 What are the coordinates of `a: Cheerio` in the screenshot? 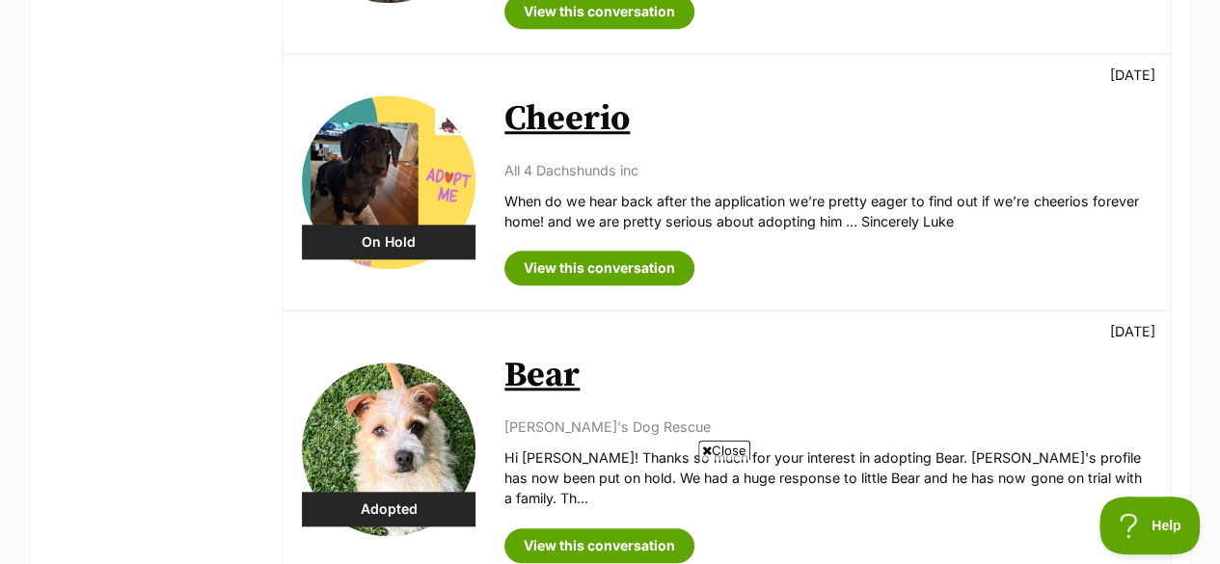 It's located at (567, 119).